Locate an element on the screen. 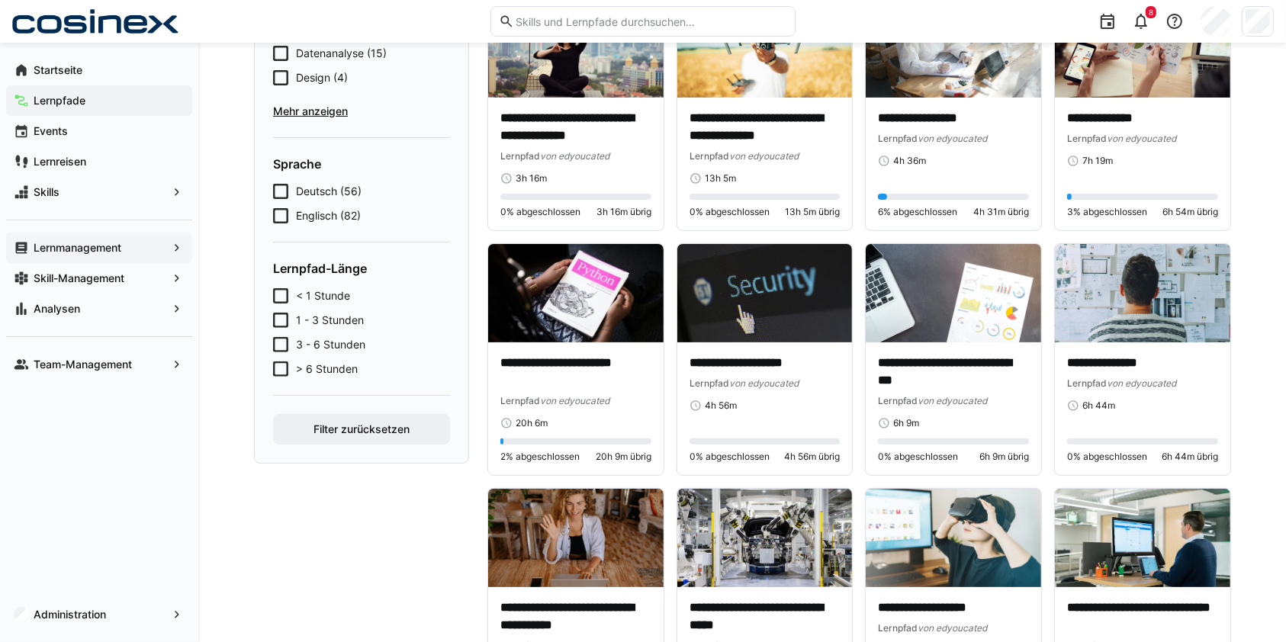  span: 4h 31m übrig is located at coordinates (1000, 212).